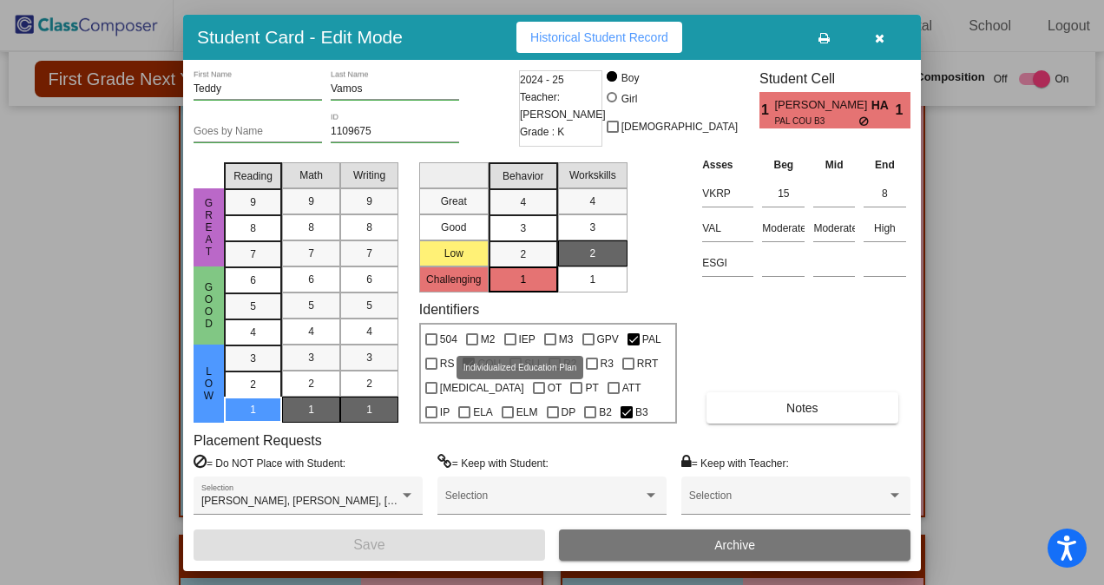 This screenshot has width=1104, height=585. What do you see at coordinates (482, 412) in the screenshot?
I see `span: ELA` at bounding box center [482, 412].